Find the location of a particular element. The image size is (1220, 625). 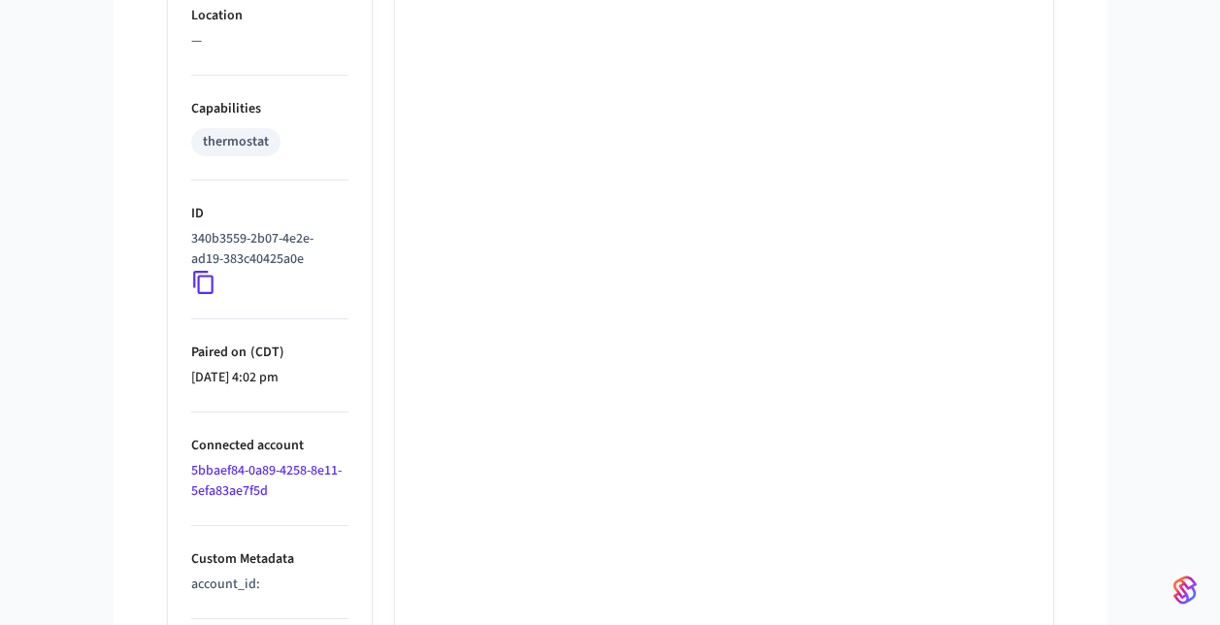

img: SeamLogoGradient.69752ec5.svg is located at coordinates (1185, 590).